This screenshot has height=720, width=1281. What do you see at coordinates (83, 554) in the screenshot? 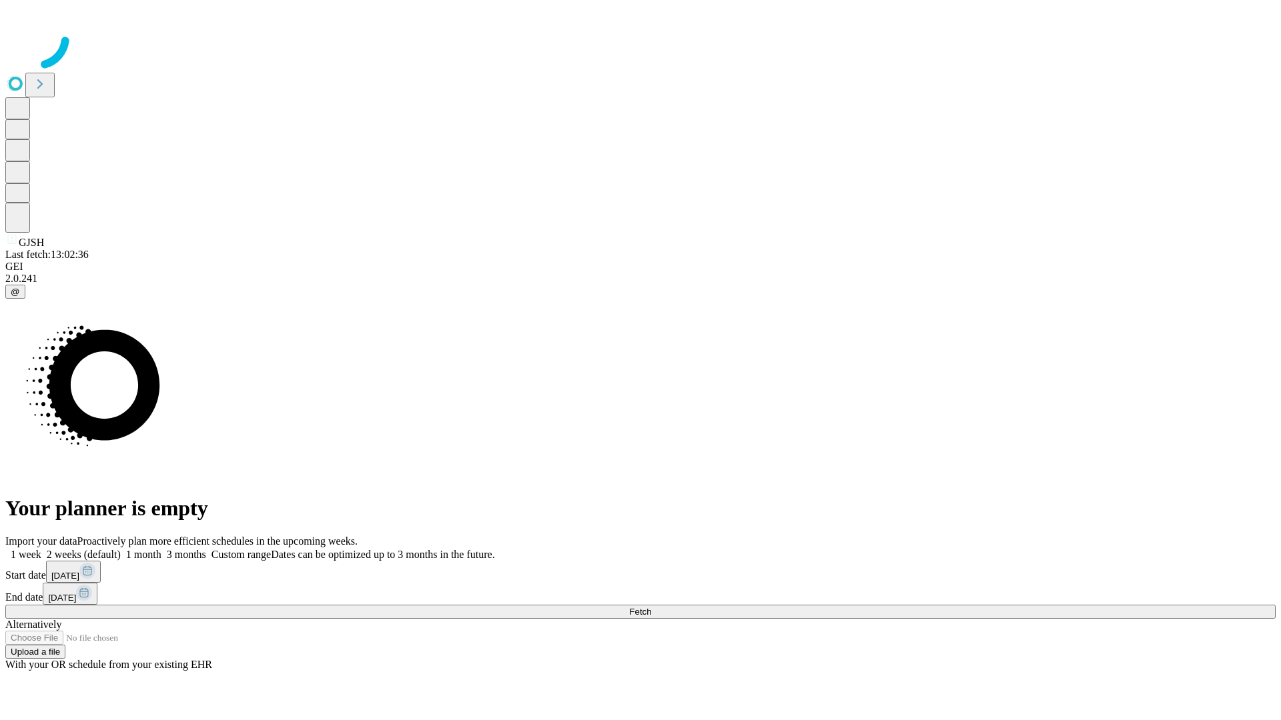
I see `span: 2 weeks (default)` at bounding box center [83, 554].